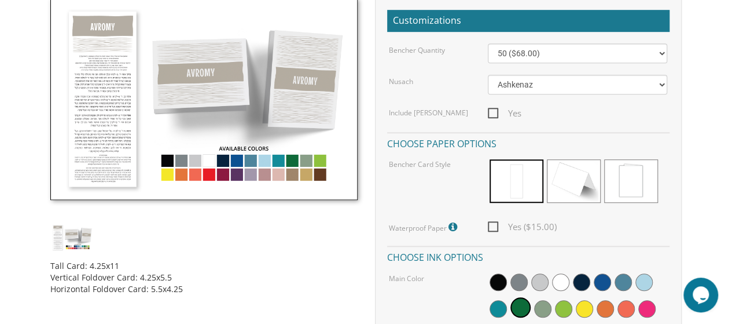 The height and width of the screenshot is (324, 732). Describe the element at coordinates (424, 227) in the screenshot. I see `label: Waterproof Paper` at that location.